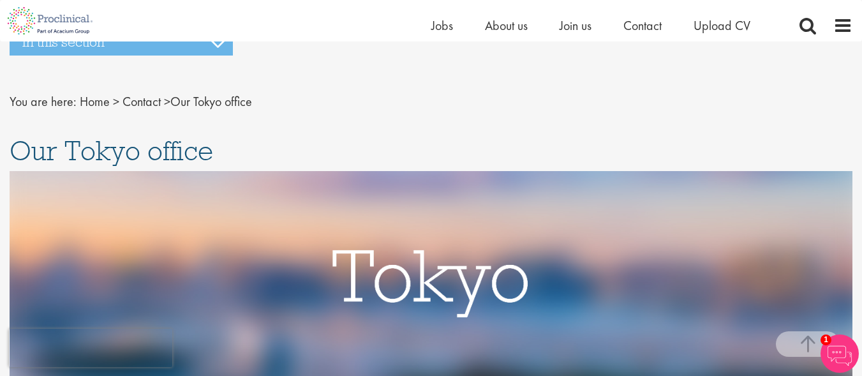  Describe the element at coordinates (506, 26) in the screenshot. I see `span: About us` at that location.